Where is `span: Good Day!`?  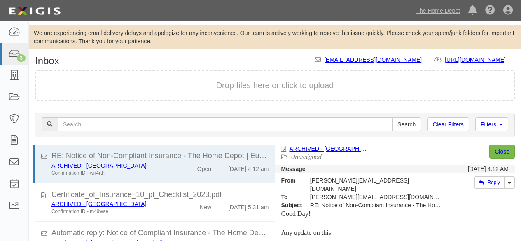 span: Good Day! is located at coordinates (296, 213).